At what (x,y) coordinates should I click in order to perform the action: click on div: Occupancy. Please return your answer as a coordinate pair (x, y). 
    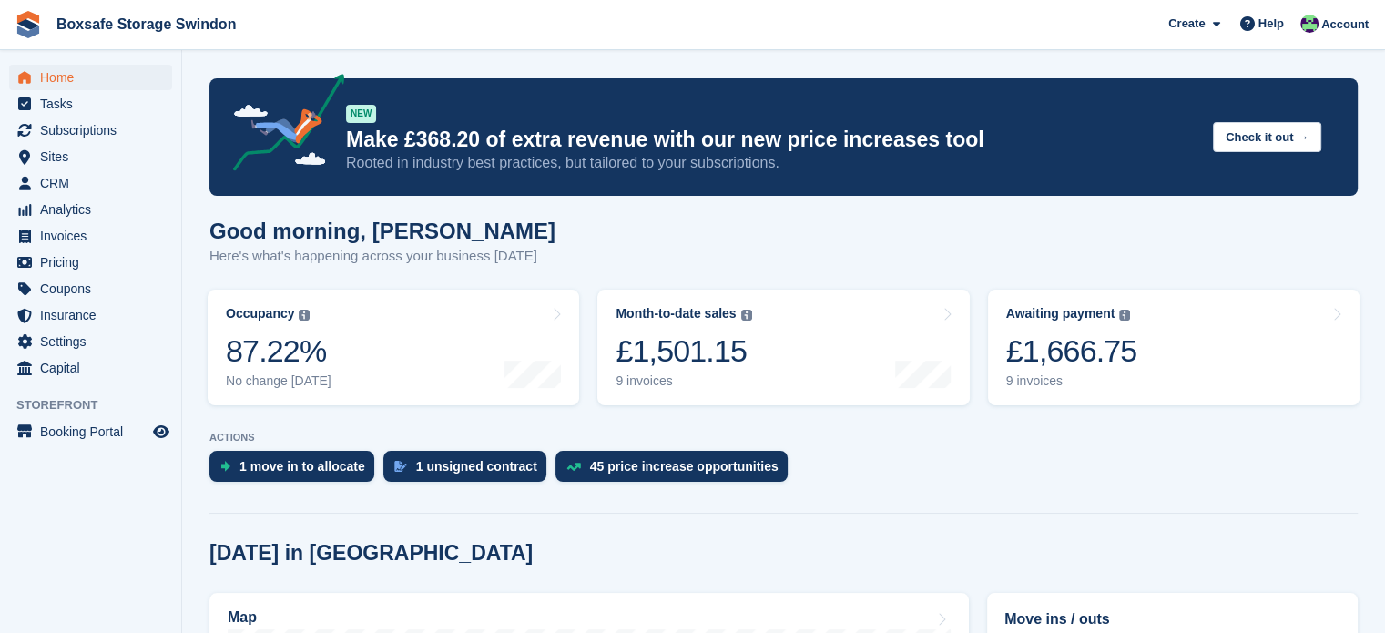
    Looking at the image, I should click on (259, 313).